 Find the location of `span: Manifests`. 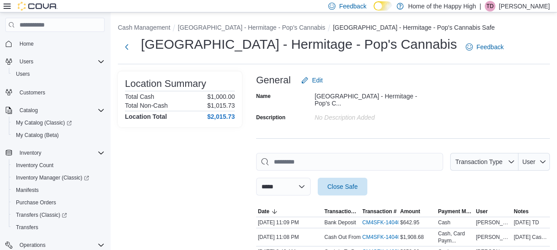

span: Manifests is located at coordinates (58, 190).